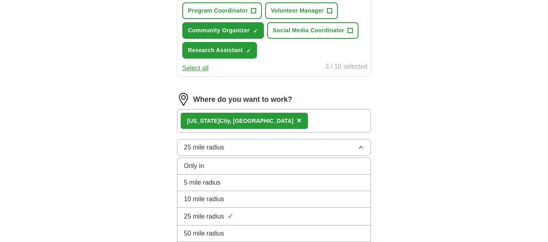 The height and width of the screenshot is (242, 548). What do you see at coordinates (184, 99) in the screenshot?
I see `img: location.png` at bounding box center [184, 99].